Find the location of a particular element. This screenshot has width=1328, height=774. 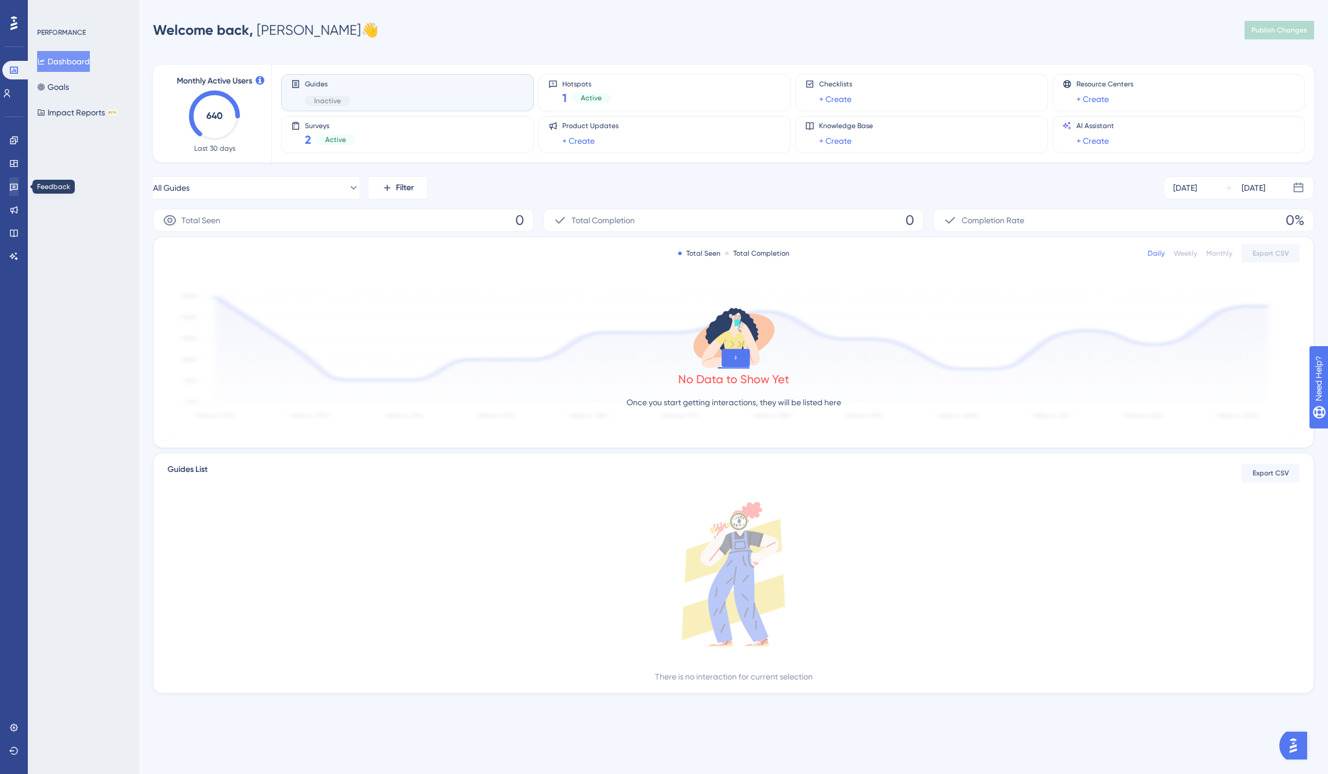

span: Completion Rate is located at coordinates (993, 220).